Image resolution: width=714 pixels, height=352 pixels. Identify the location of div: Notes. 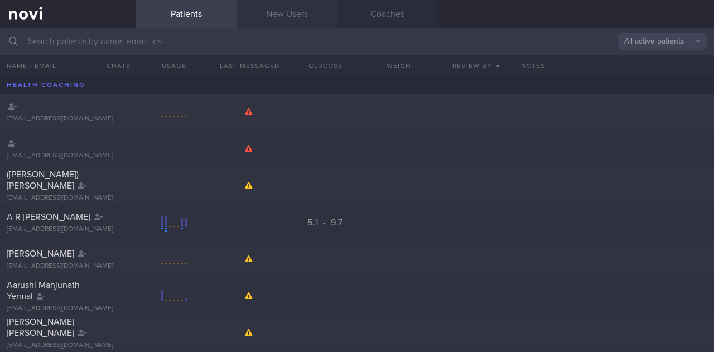
(615, 66).